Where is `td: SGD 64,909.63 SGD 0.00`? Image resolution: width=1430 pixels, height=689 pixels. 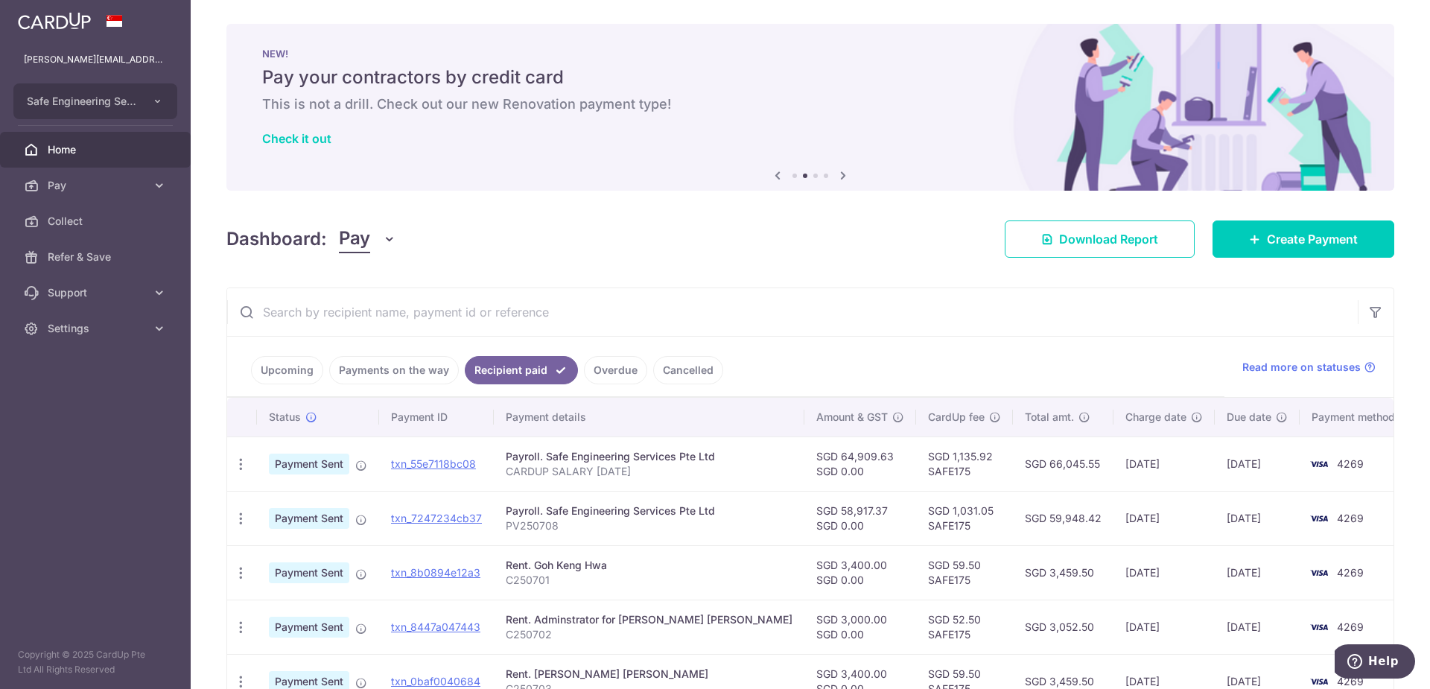 td: SGD 64,909.63 SGD 0.00 is located at coordinates (860, 463).